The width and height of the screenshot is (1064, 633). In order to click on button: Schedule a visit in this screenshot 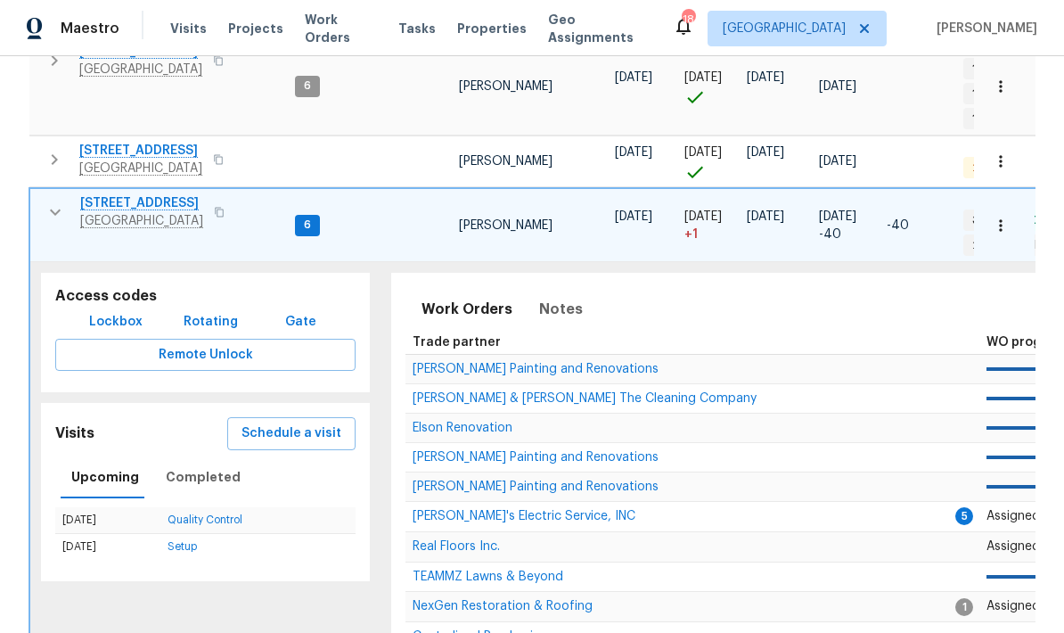, I will do `click(291, 433)`.